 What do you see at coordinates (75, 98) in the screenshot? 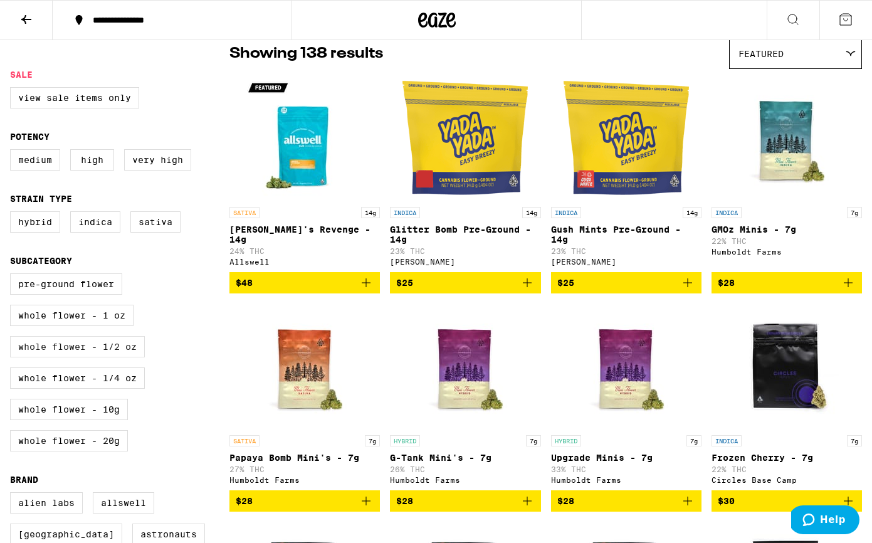
I see `label: View Sale Items Only` at bounding box center [75, 98].